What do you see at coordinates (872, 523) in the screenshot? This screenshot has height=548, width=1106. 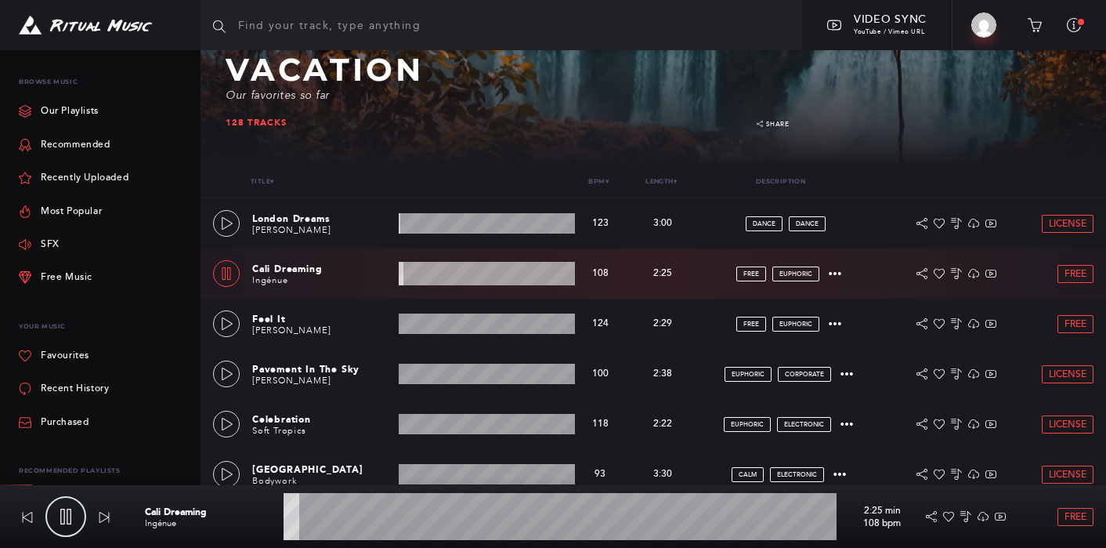 I see `p: 108 bpm` at bounding box center [872, 523].